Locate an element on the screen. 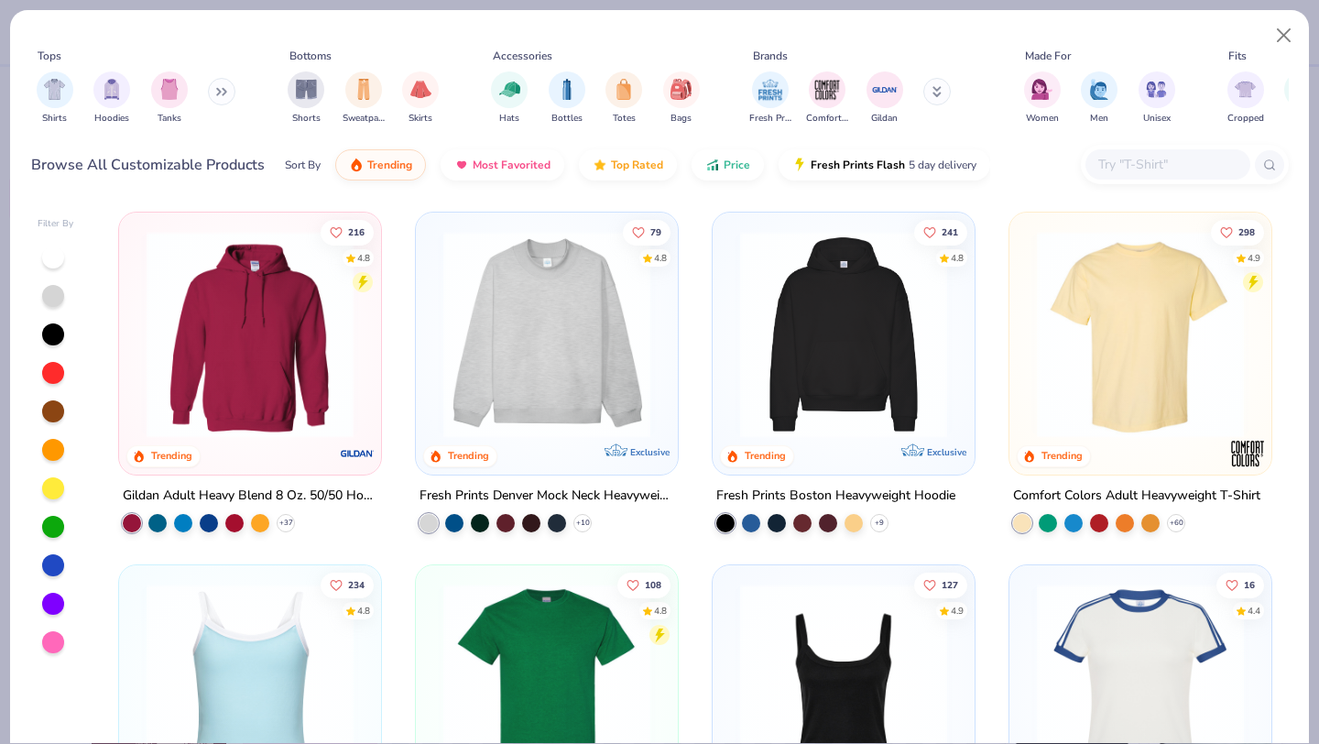 The height and width of the screenshot is (744, 1319). div: Fits is located at coordinates (1238, 56).